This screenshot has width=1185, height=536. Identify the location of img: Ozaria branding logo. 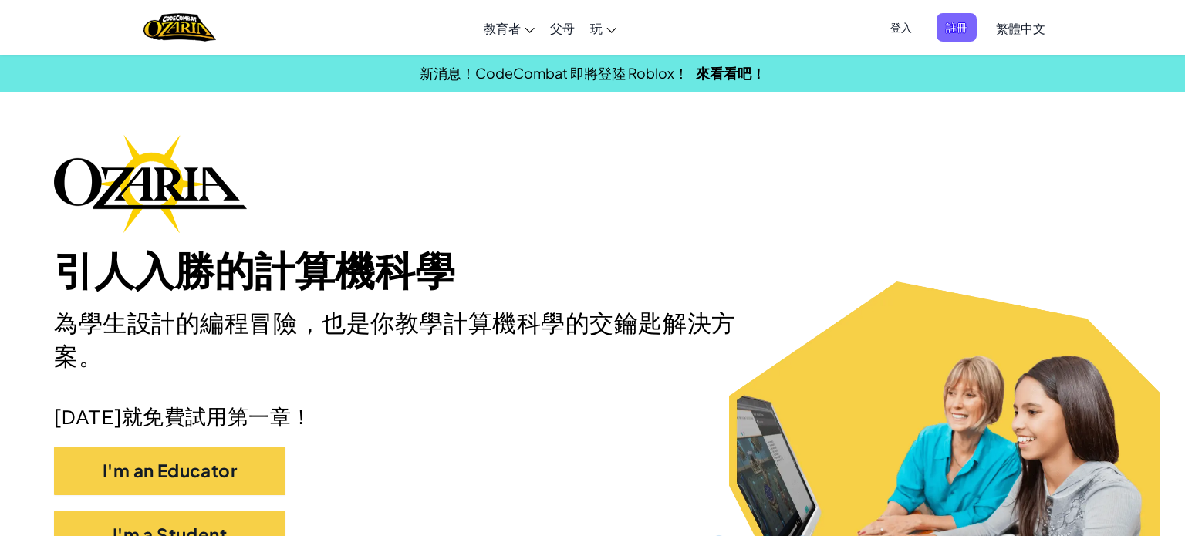
(150, 184).